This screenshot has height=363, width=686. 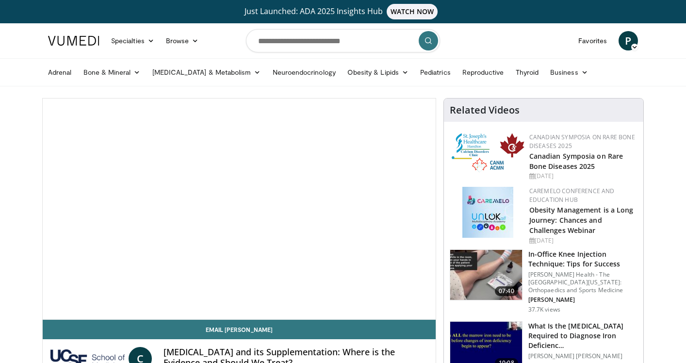 What do you see at coordinates (527, 72) in the screenshot?
I see `a: Thyroid` at bounding box center [527, 72].